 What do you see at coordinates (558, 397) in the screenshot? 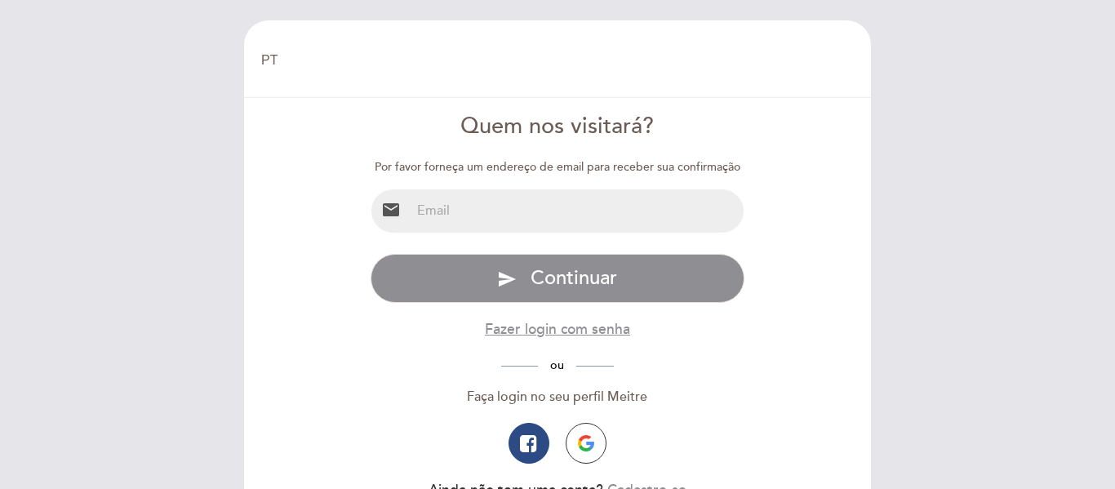
I see `div: Faça login no seu perfil Meitre` at bounding box center [558, 397].